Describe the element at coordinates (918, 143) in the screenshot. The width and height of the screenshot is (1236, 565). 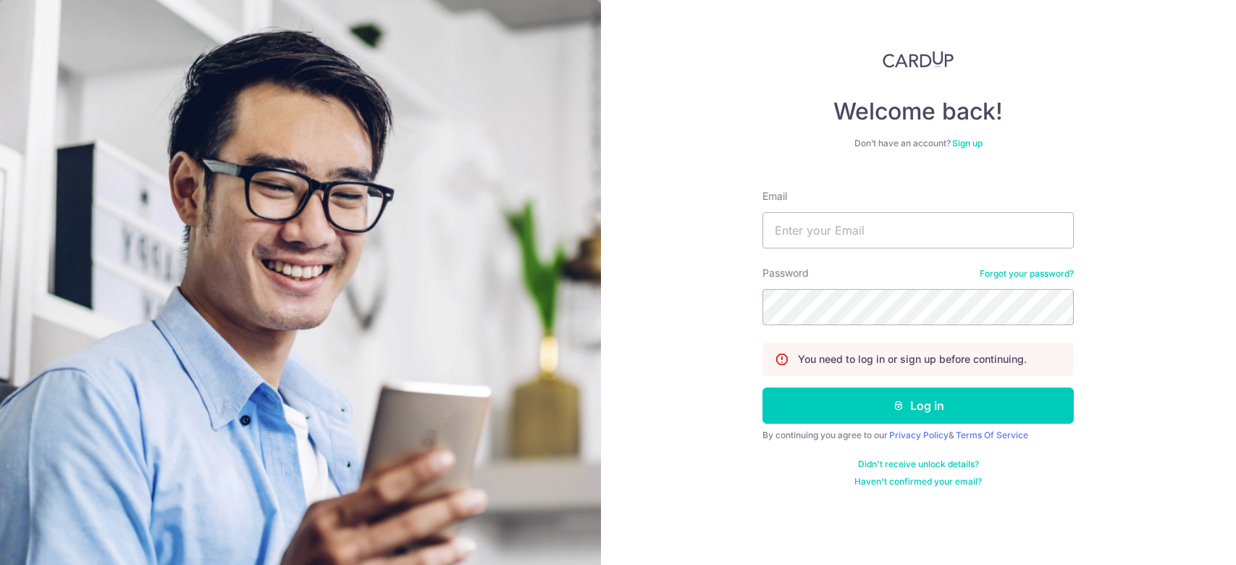
I see `div: Don’t have an account?` at that location.